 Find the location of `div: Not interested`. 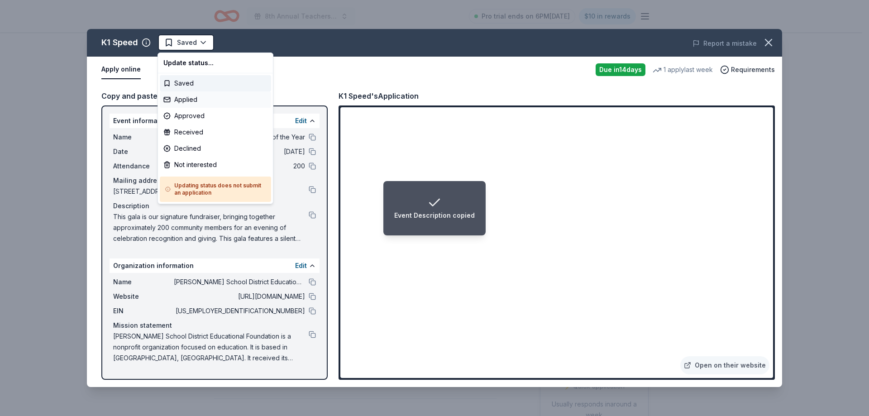

div: Not interested is located at coordinates (216, 165).